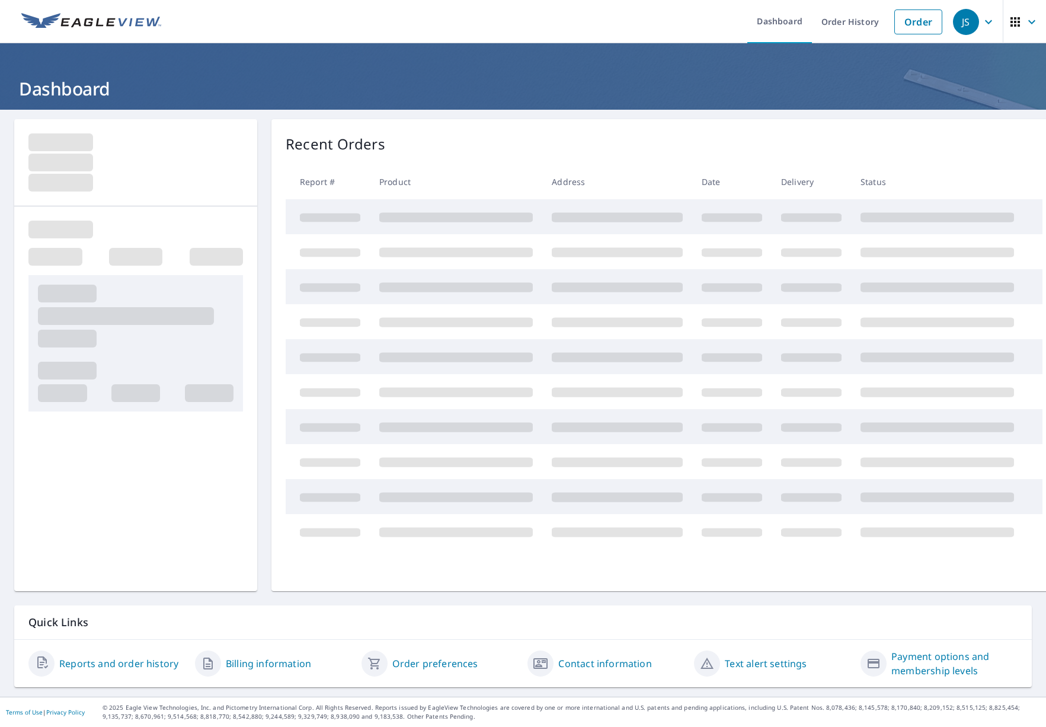 The height and width of the screenshot is (727, 1046). Describe the element at coordinates (119, 663) in the screenshot. I see `a: Reports and order history` at that location.